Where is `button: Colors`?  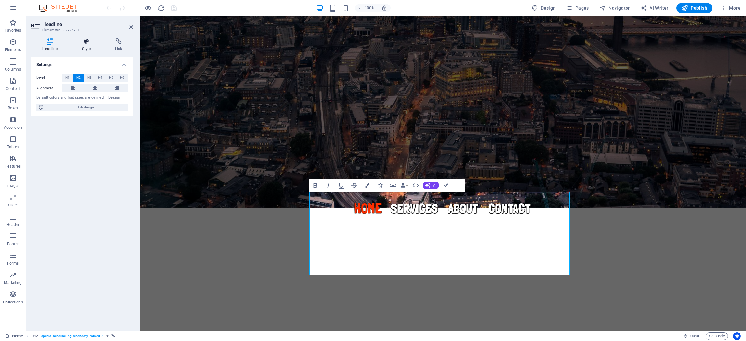
button: Colors is located at coordinates (367, 185).